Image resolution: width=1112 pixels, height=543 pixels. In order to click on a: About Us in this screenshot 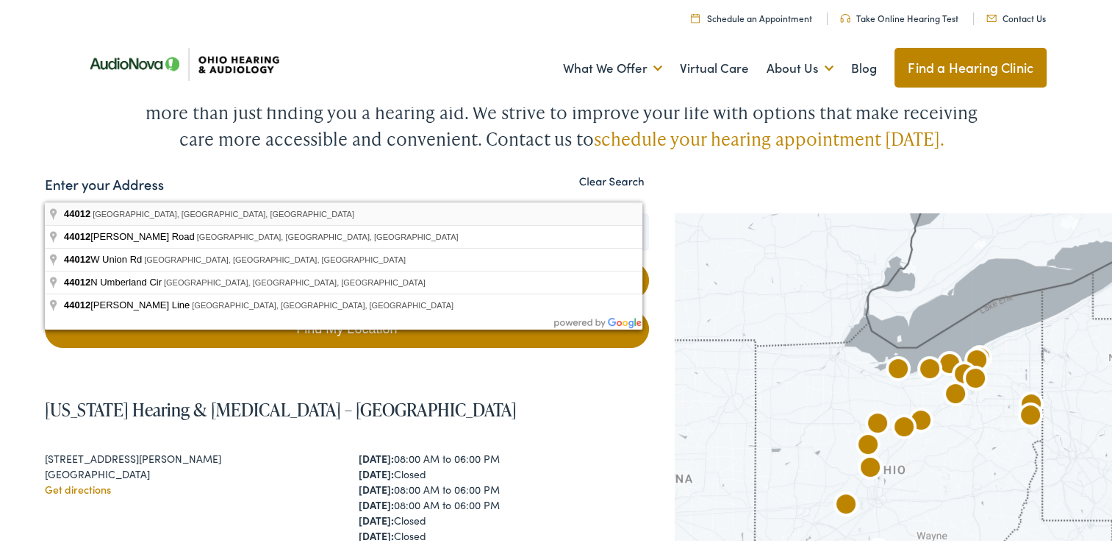, I will do `click(800, 65)`.